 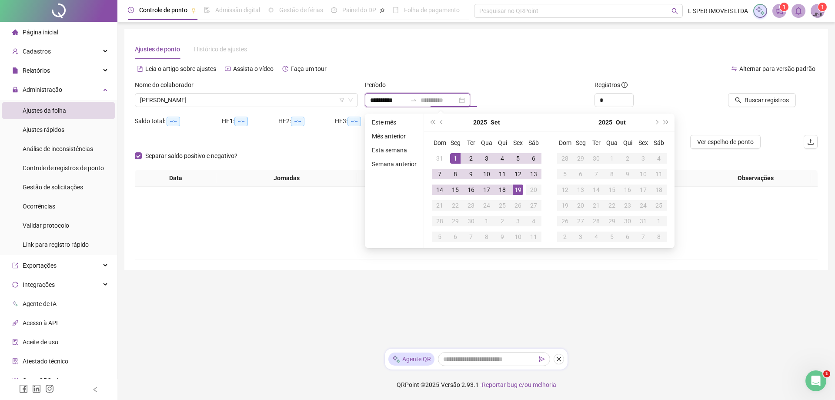 I want to click on span: Página inicial, so click(x=40, y=32).